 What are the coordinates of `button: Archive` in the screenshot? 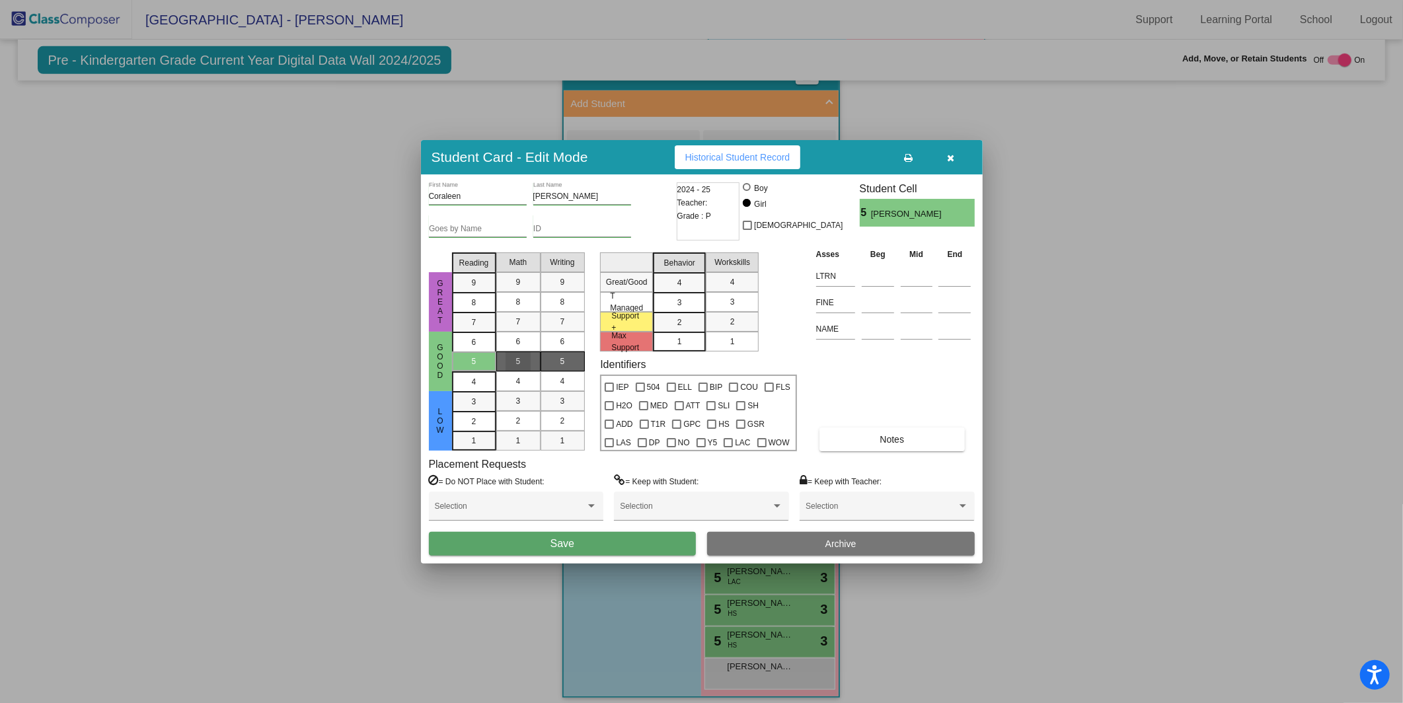 It's located at (840, 544).